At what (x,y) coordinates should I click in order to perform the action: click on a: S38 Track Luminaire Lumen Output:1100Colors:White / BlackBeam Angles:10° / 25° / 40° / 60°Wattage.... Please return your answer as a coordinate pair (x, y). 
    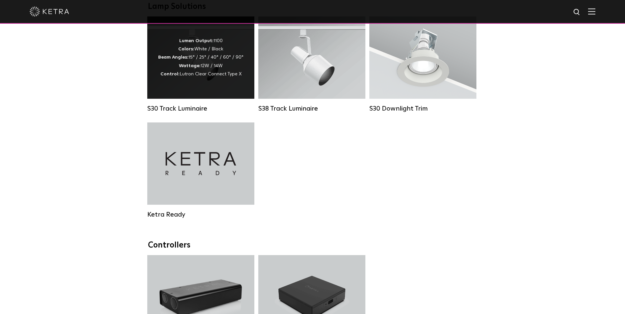
    Looking at the image, I should click on (312, 65).